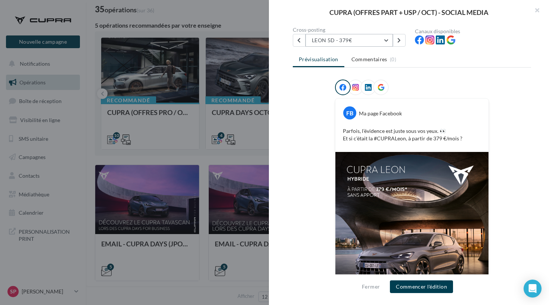 Image resolution: width=549 pixels, height=305 pixels. Describe the element at coordinates (532, 289) in the screenshot. I see `div: Open Intercom Messenger` at that location.